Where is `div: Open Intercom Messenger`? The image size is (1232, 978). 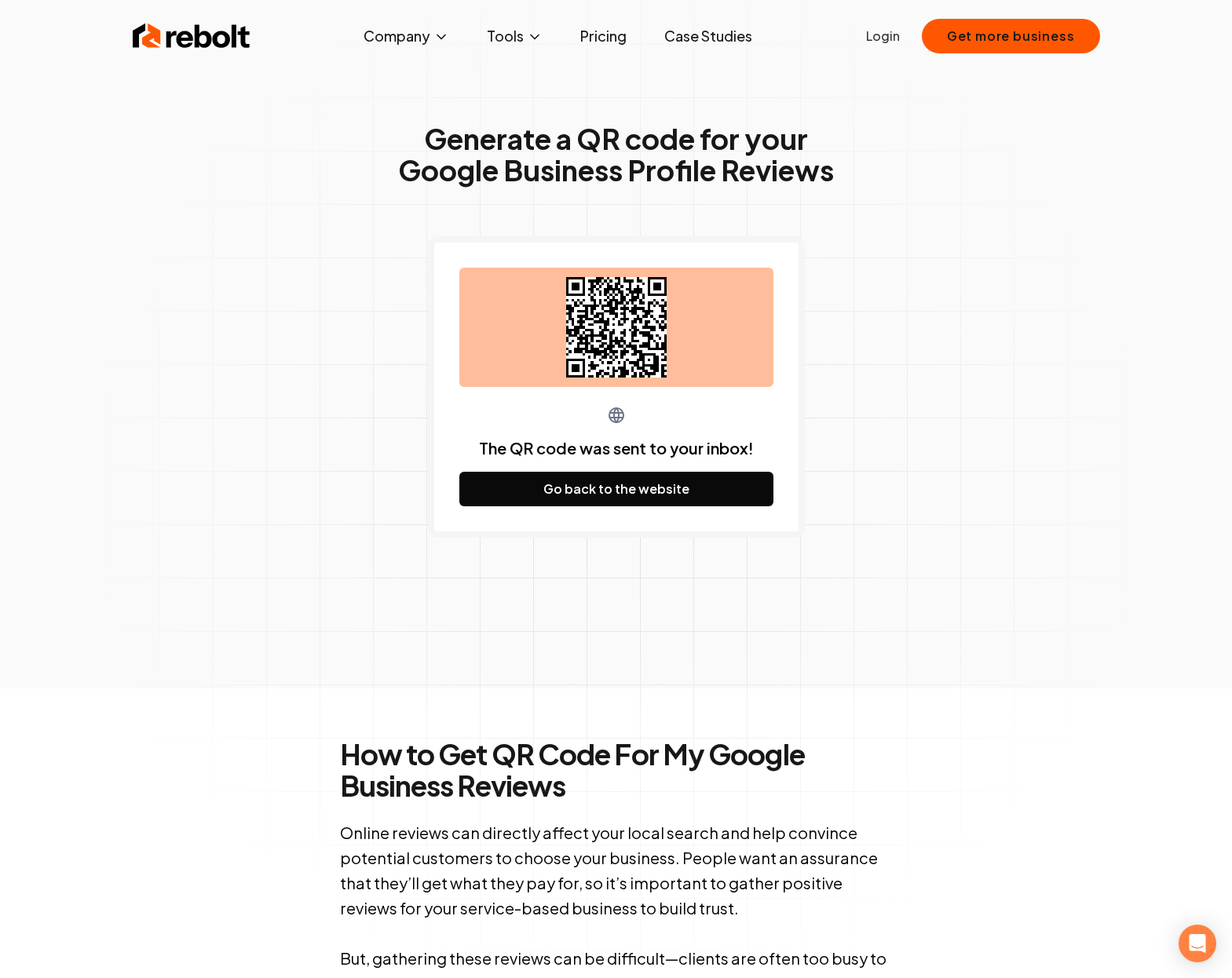 div: Open Intercom Messenger is located at coordinates (1197, 944).